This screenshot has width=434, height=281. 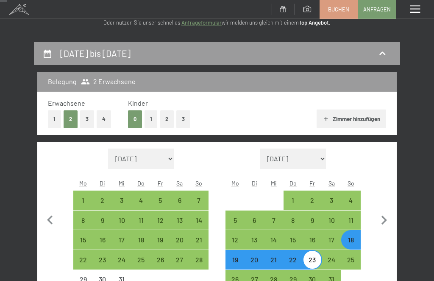 I want to click on div: 3, so click(x=332, y=206).